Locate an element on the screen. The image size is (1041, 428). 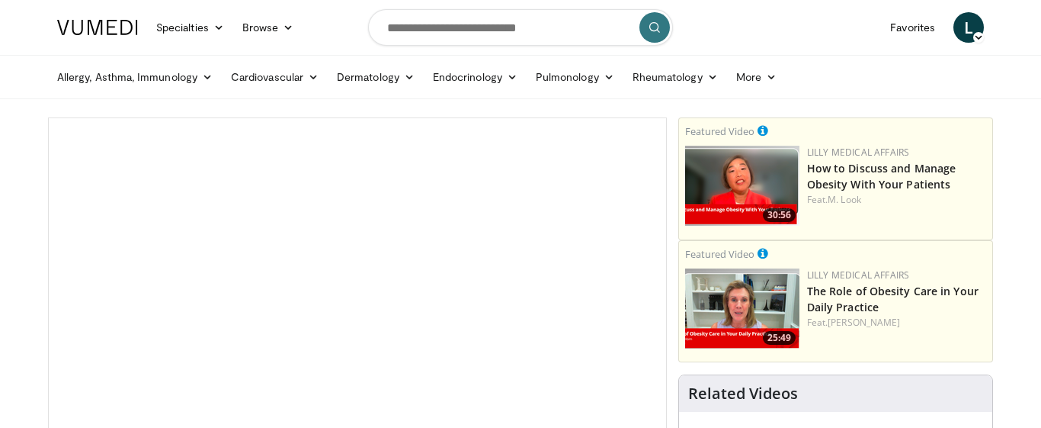
a: Specialties is located at coordinates (190, 27).